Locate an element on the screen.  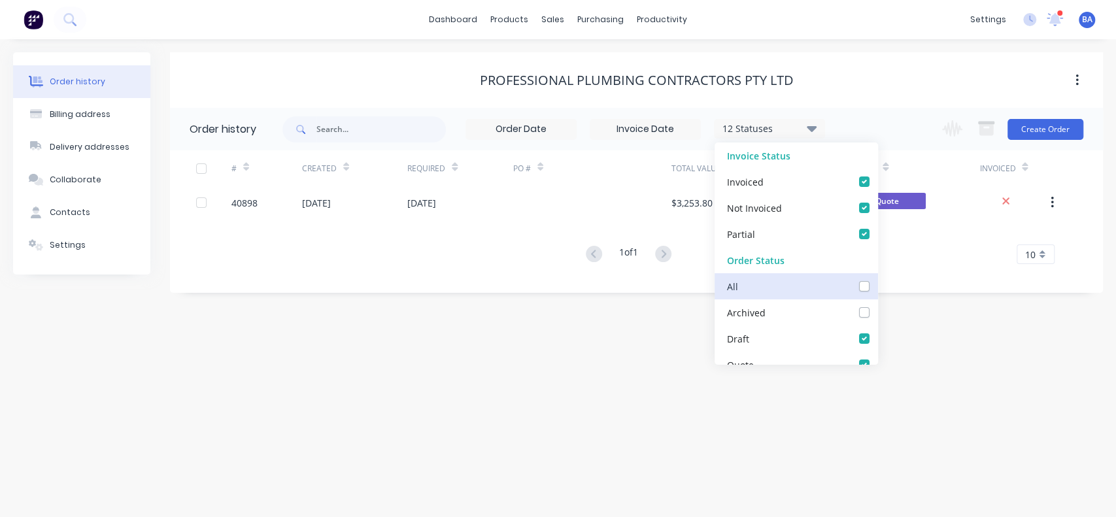
span: BA is located at coordinates (1088, 20).